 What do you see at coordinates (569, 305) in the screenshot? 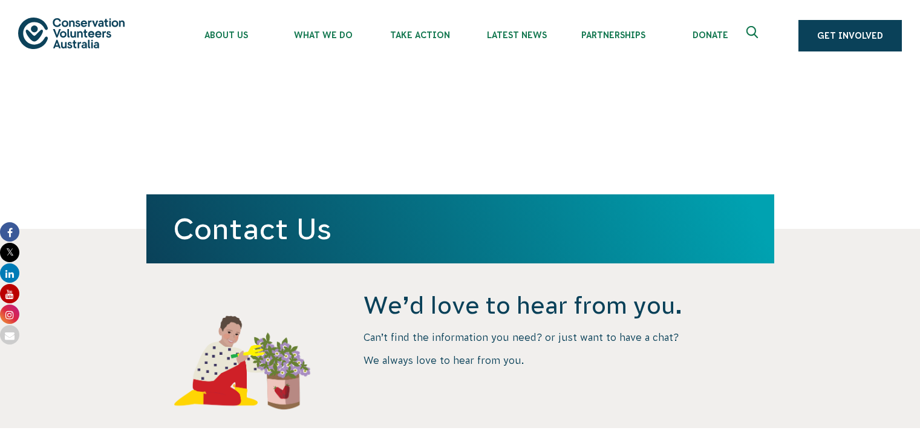
I see `h4: We’d love to hear from you.` at bounding box center [569, 305].